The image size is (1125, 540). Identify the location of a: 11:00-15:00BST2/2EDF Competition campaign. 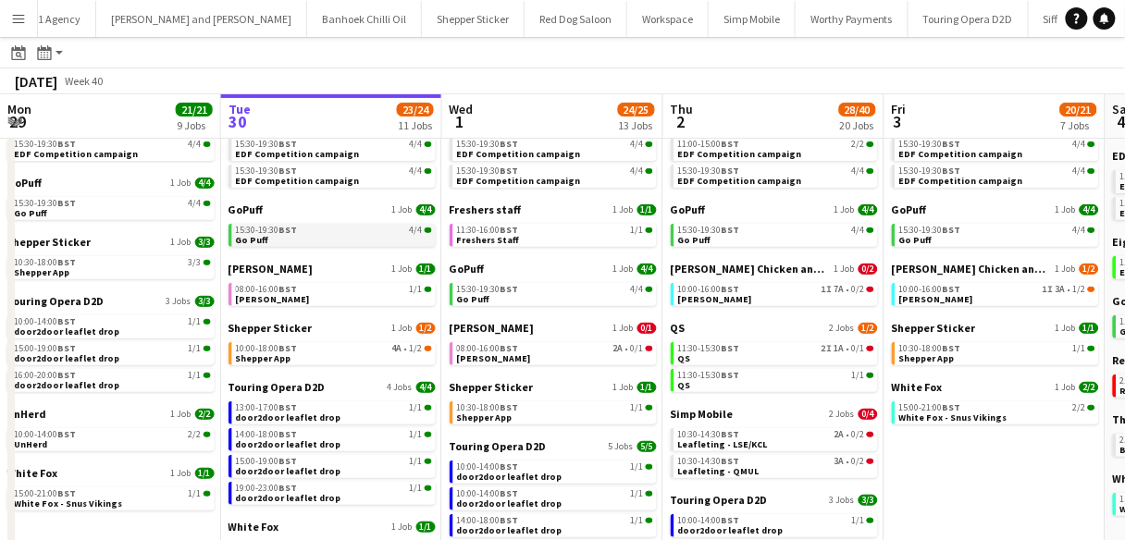
(776, 148).